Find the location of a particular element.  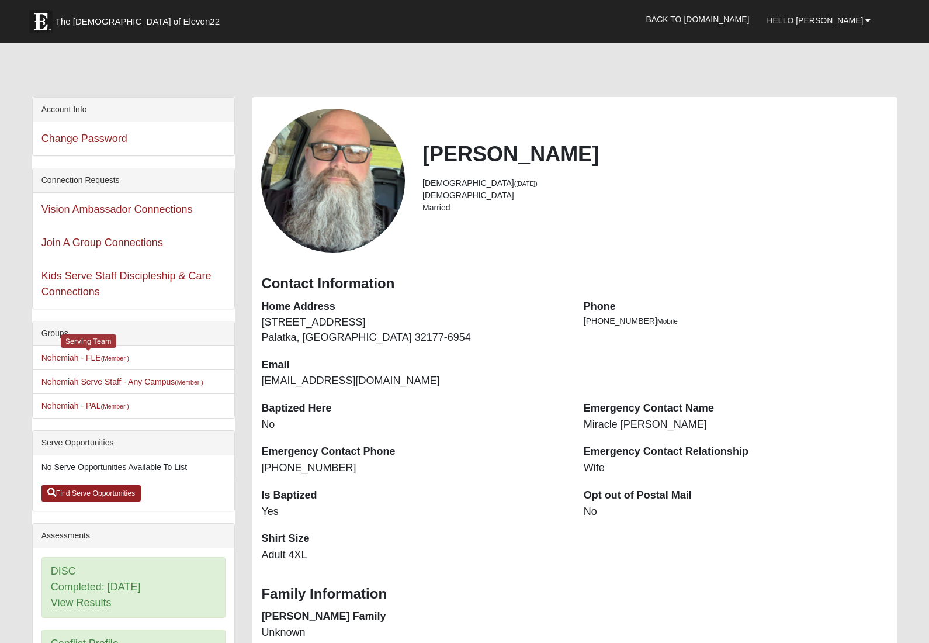

a: Kids Serve Staff Discipleship & Care Connections is located at coordinates (126, 283).